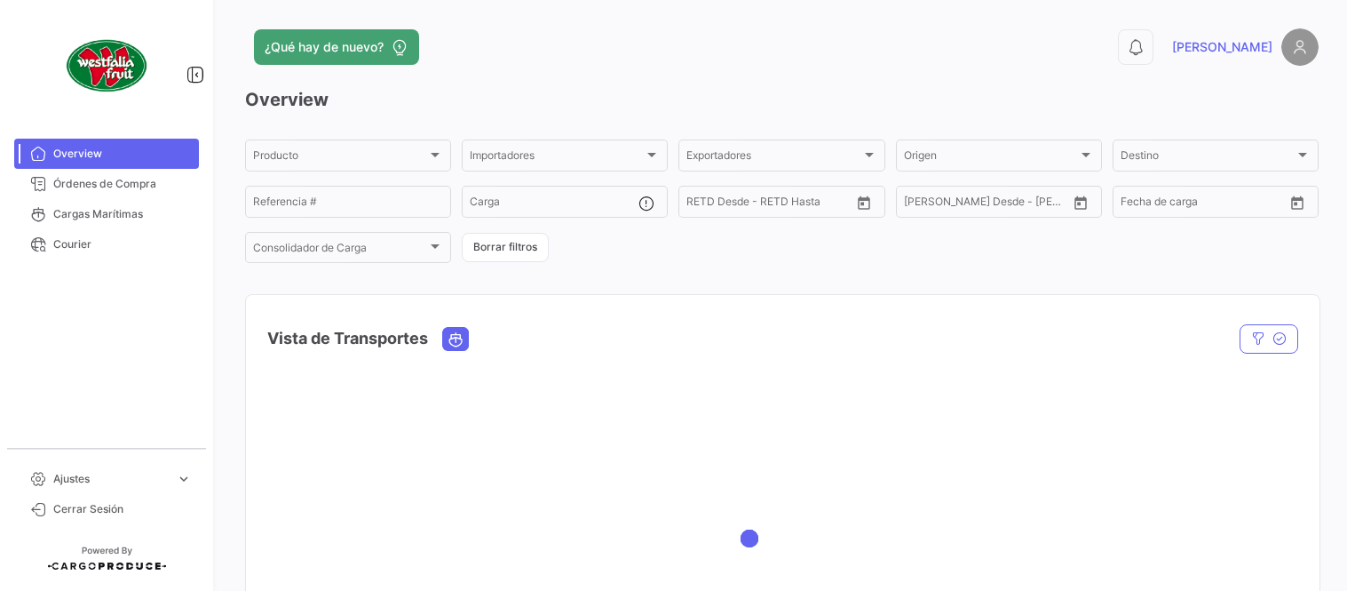  I want to click on a: Courier, so click(107, 244).